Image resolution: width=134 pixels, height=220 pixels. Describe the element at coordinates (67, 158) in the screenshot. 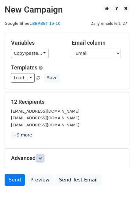

I see `h5: Advanced` at that location.